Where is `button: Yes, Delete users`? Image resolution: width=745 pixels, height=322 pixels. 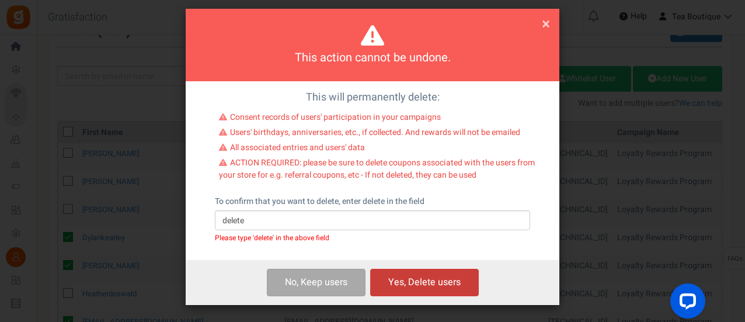 button: Yes, Delete users is located at coordinates (425, 282).